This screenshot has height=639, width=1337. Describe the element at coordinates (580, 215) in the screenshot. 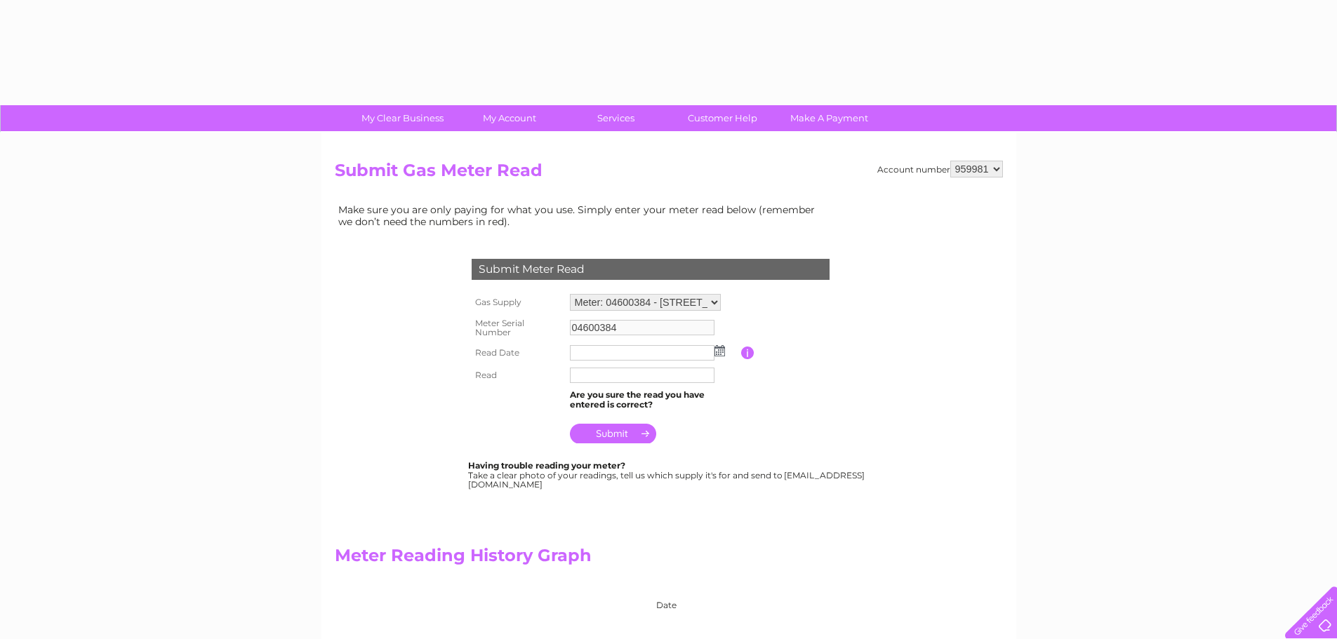

I see `td: Make sure you are only paying for what you use. Simply enter your meter read below (remember we d...` at that location.